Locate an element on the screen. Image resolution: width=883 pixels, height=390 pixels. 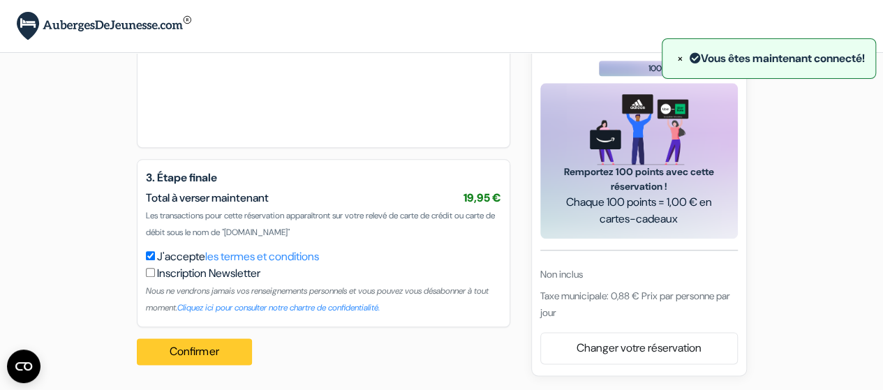
img: gift_card_hero_new.png is located at coordinates (639, 129).